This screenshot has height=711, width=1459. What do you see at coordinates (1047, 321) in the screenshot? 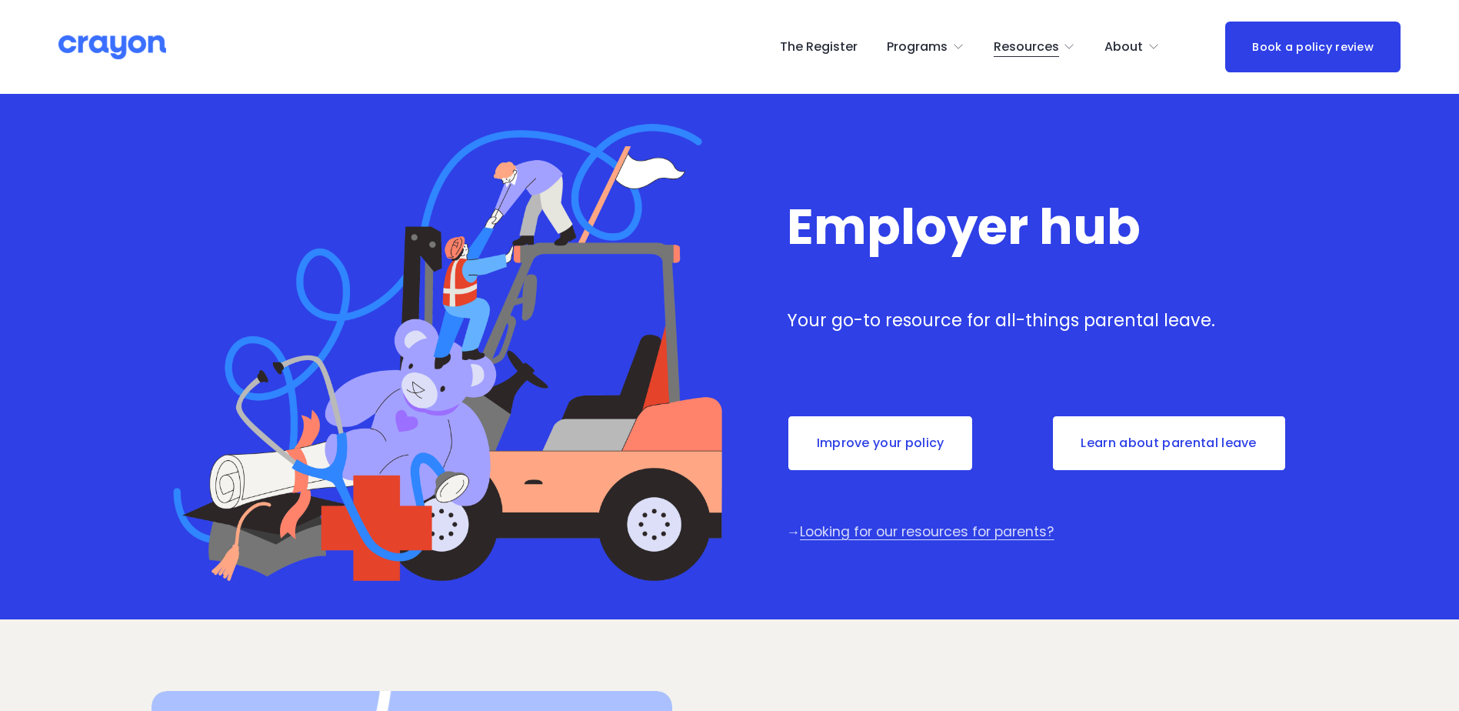
I see `p: Your go-to resource for all-things parental leave.` at bounding box center [1047, 321].